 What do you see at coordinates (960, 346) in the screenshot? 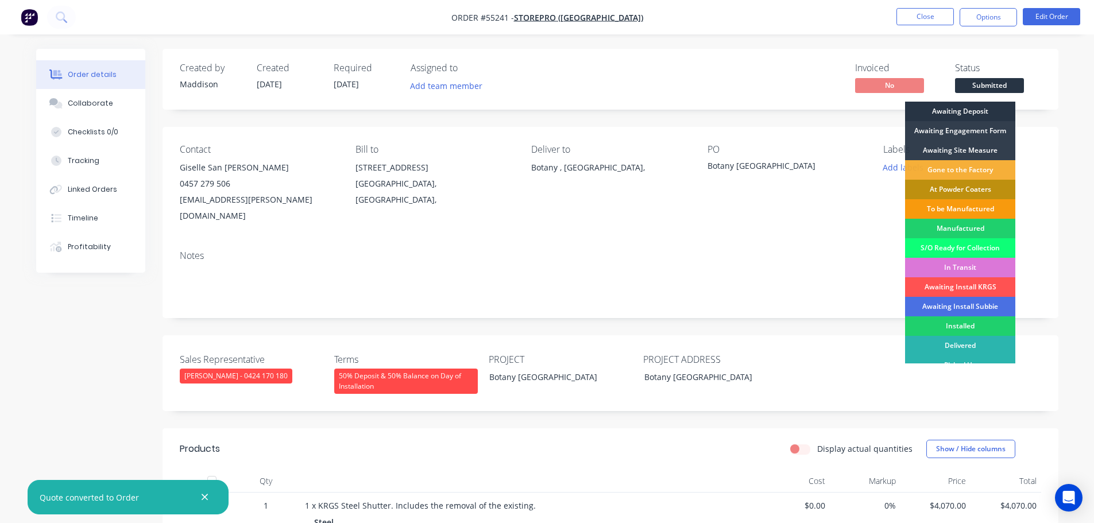
I see `div: Delivered` at bounding box center [960, 346].